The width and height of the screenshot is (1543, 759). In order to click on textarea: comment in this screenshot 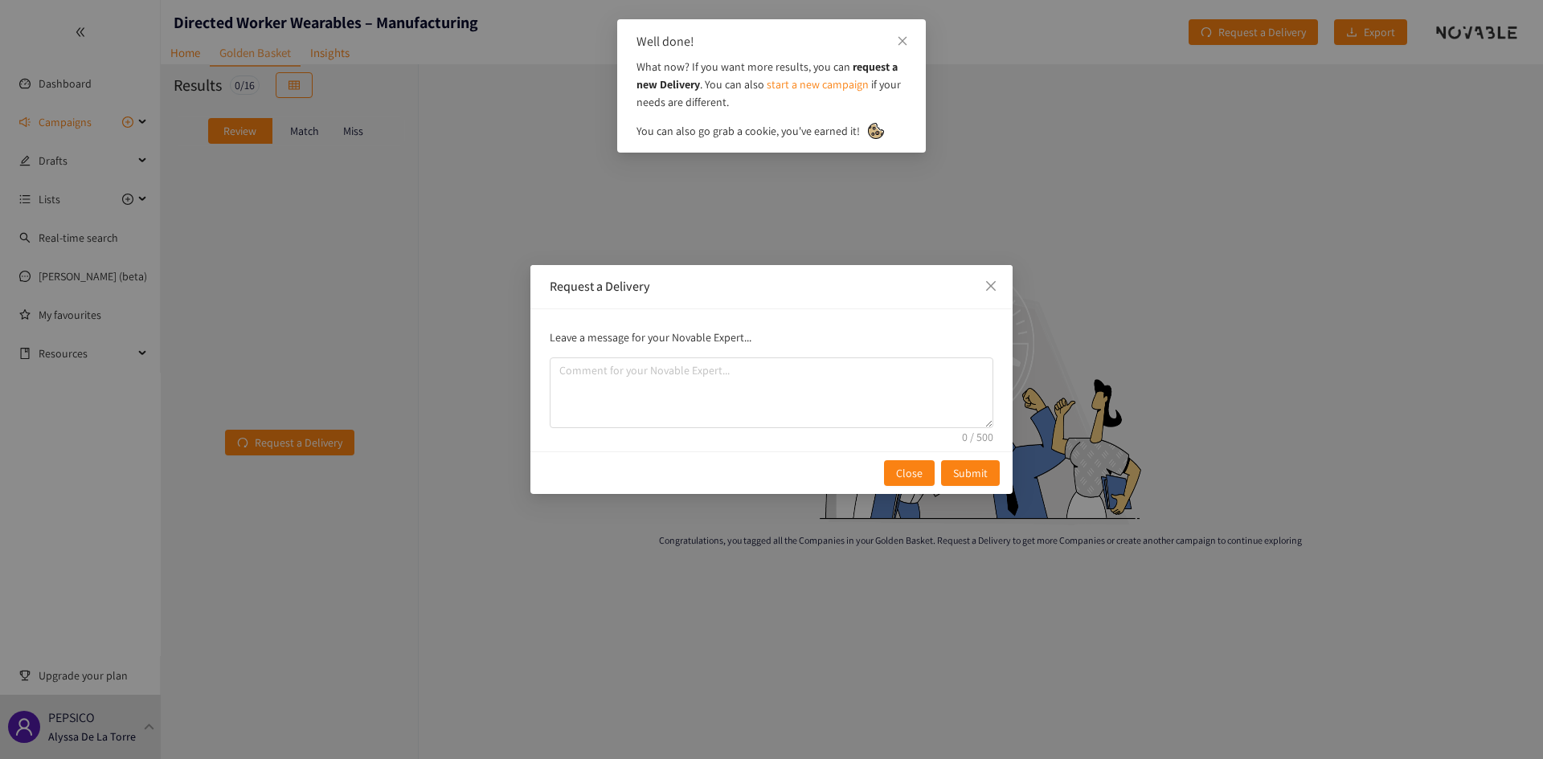, I will do `click(771, 393)`.